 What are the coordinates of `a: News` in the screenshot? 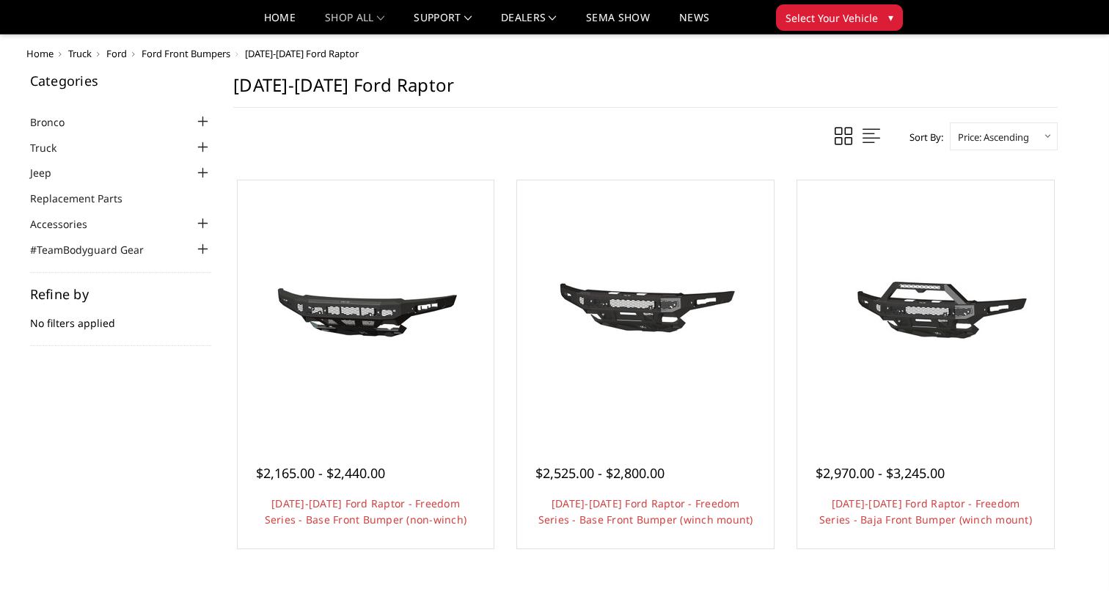 It's located at (694, 23).